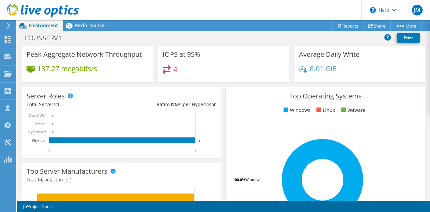 The image size is (430, 212). What do you see at coordinates (67, 171) in the screenshot?
I see `h3: Top Server Manufacturers` at bounding box center [67, 171].